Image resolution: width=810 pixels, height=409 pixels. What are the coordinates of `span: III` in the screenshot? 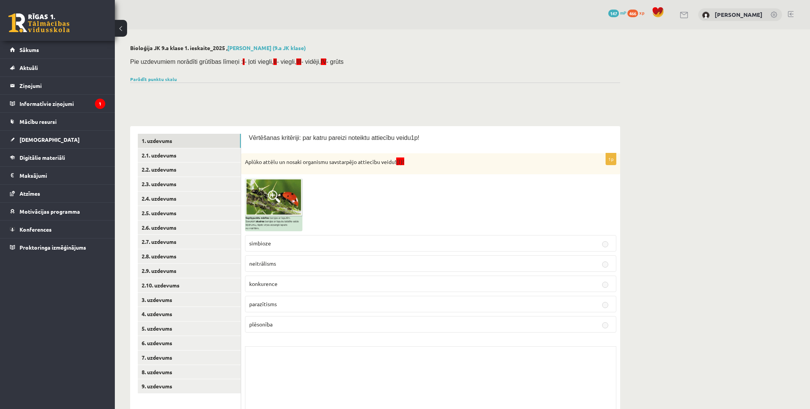 It's located at (299, 62).